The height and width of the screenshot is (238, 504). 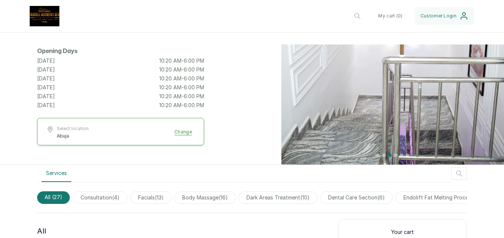 I want to click on span: body massage(16), so click(x=205, y=198).